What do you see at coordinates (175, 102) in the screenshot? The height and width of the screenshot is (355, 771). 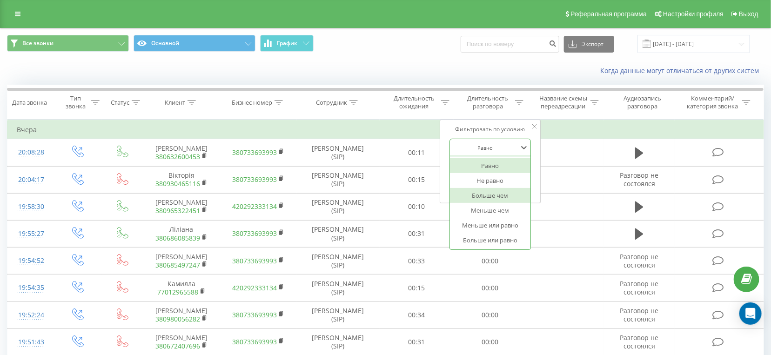 I see `div: Клиент` at bounding box center [175, 102].